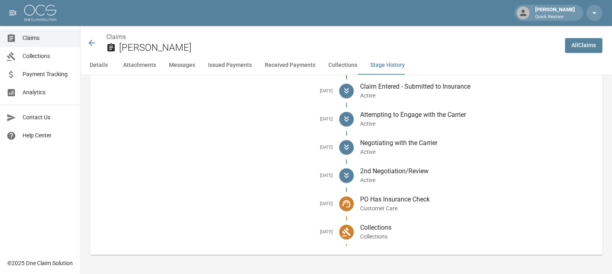 This screenshot has height=274, width=612. What do you see at coordinates (48, 117) in the screenshot?
I see `span: Contact Us` at bounding box center [48, 117].